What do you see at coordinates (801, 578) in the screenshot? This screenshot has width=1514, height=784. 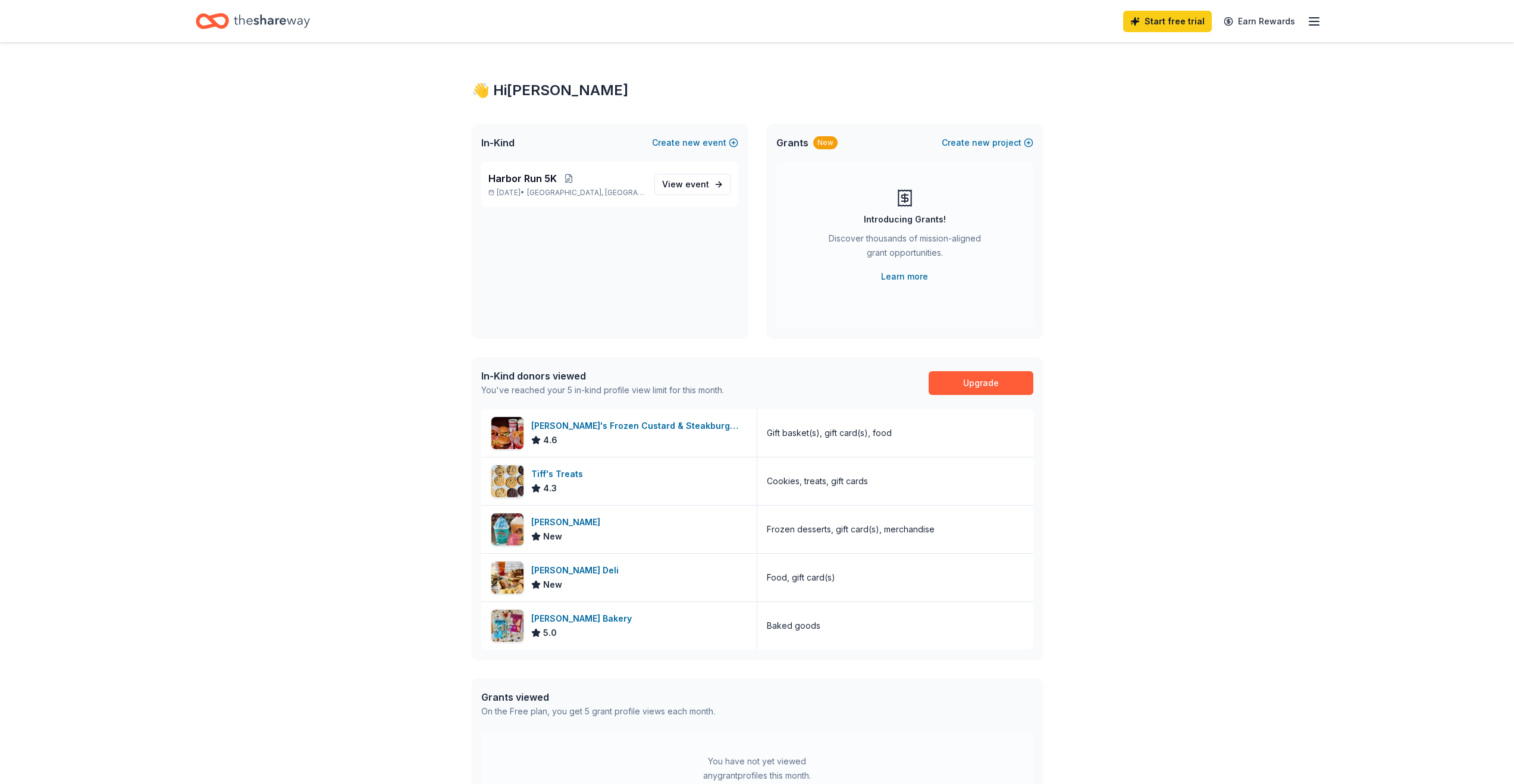 I see `div: Food, gift card(s)` at bounding box center [801, 578].